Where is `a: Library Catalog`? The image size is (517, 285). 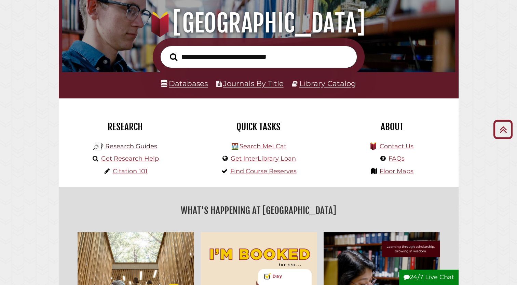 a: Library Catalog is located at coordinates (327, 83).